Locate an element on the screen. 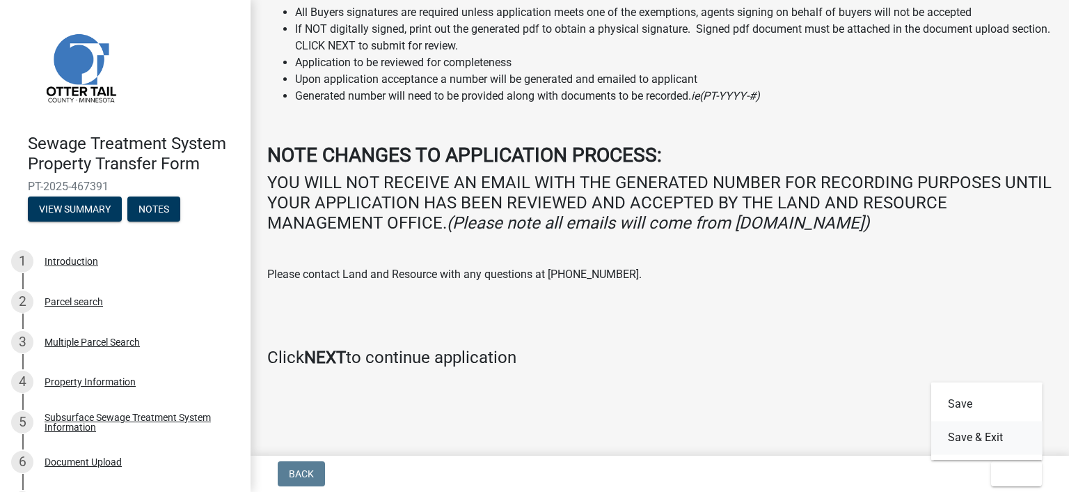  span: PT-2025-467391 is located at coordinates (125, 186).